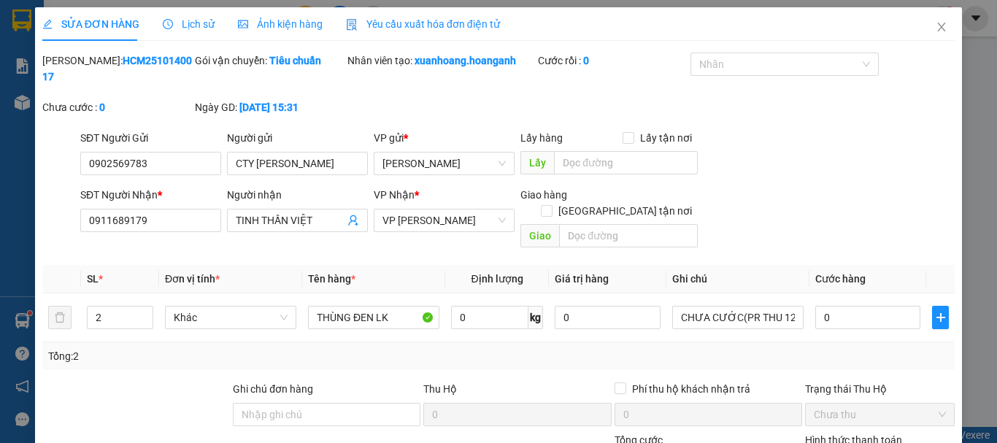  I want to click on span: clock-circle, so click(168, 24).